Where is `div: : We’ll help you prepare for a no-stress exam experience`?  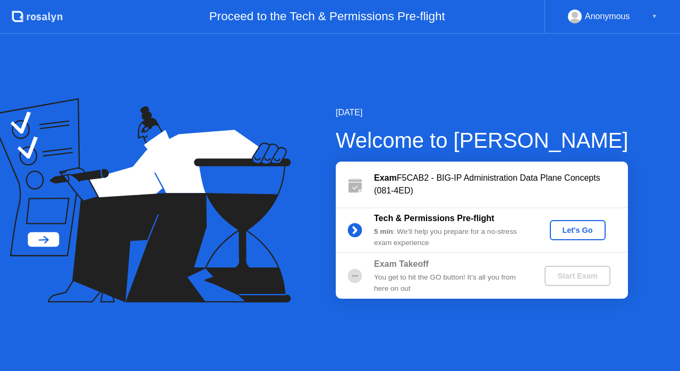 div: : We’ll help you prepare for a no-stress exam experience is located at coordinates (450, 237).